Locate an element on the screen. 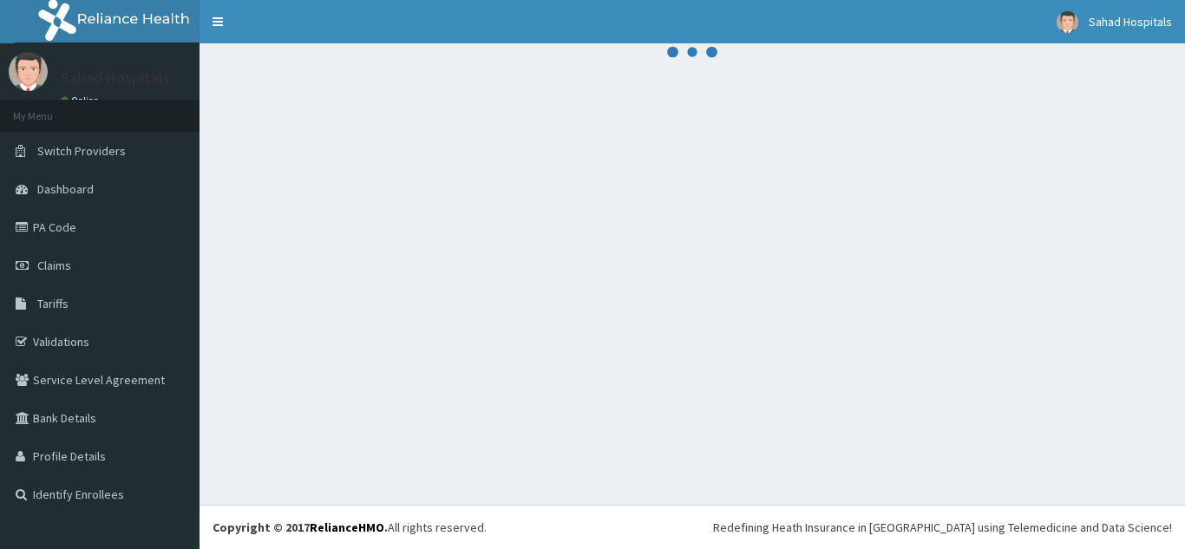  span: Tariffs is located at coordinates (53, 304).